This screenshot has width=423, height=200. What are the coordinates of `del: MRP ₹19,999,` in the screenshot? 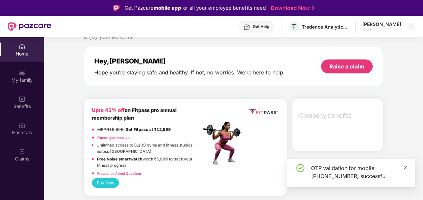 It's located at (111, 130).